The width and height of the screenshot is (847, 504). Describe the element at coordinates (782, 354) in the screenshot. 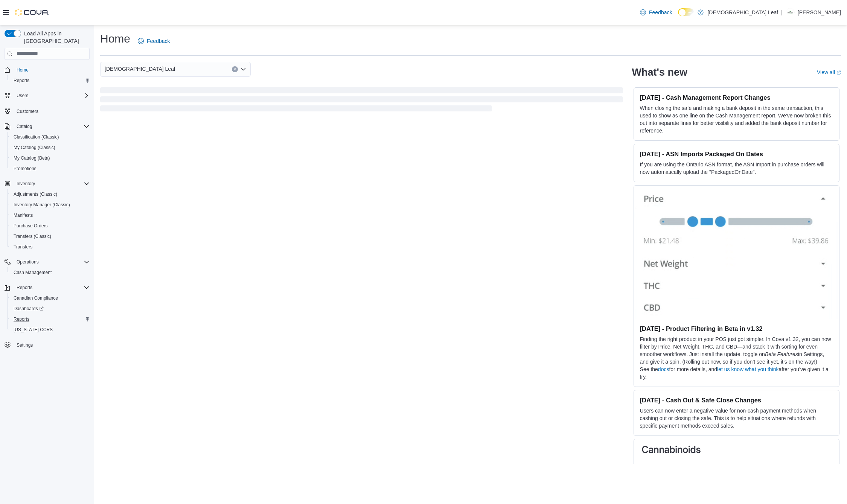

I see `em: Beta Features` at that location.